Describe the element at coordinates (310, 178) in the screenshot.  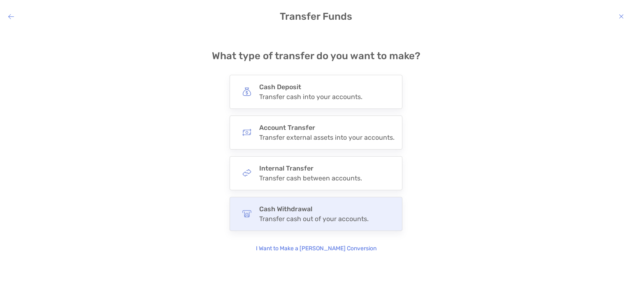
I see `div: Transfer cash between accounts.` at that location.